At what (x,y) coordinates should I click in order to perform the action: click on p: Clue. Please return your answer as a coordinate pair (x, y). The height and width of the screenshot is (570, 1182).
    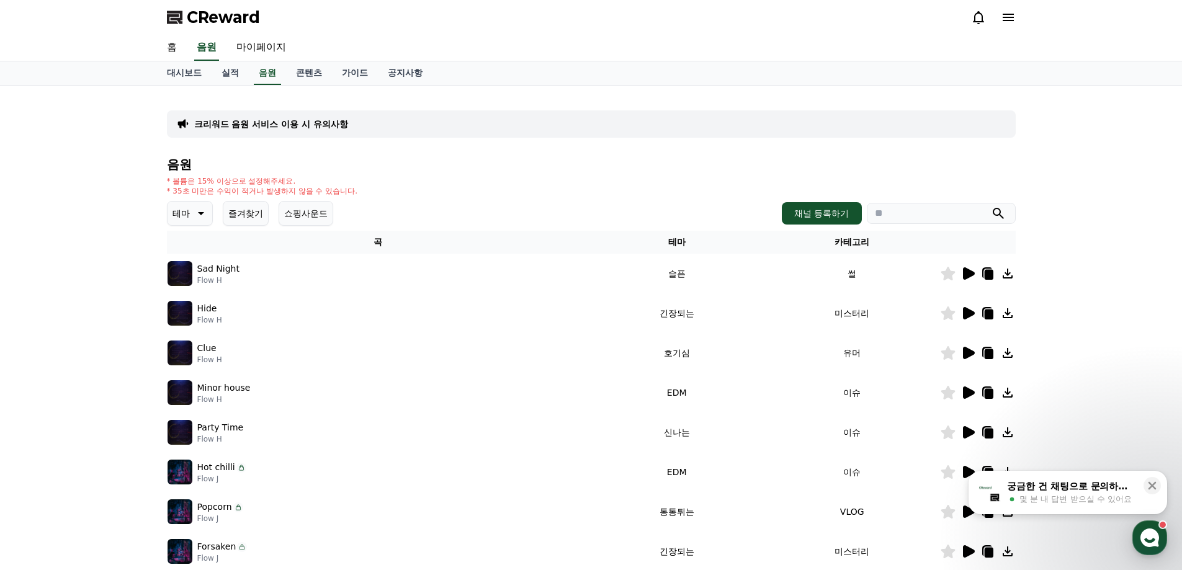
    Looking at the image, I should click on (207, 348).